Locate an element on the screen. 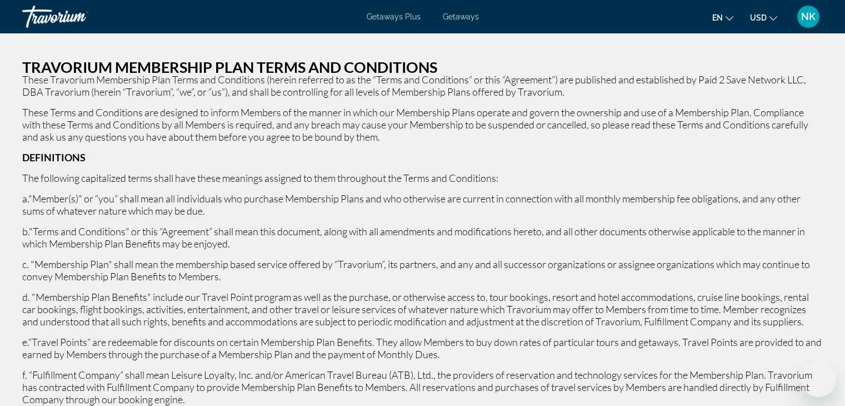 This screenshot has height=406, width=845. p: The following capitalized terms shall have these meanings assigned to them throughout the Terms a... is located at coordinates (422, 178).